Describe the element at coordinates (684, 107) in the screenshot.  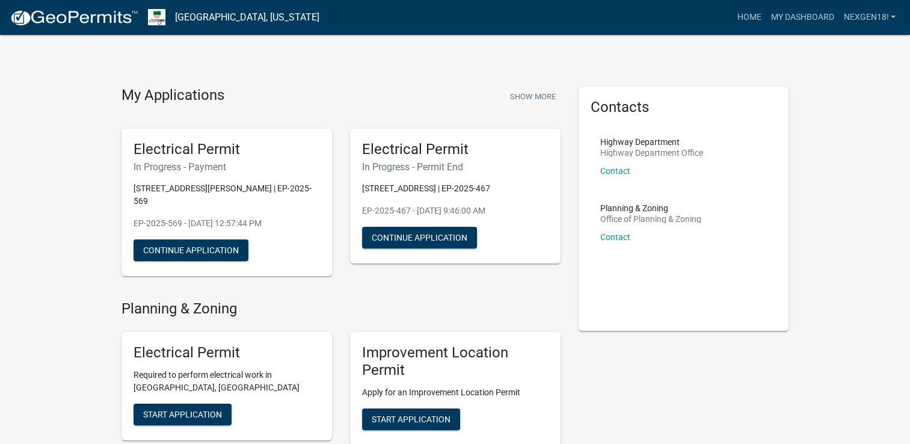
I see `h5: Contacts` at that location.